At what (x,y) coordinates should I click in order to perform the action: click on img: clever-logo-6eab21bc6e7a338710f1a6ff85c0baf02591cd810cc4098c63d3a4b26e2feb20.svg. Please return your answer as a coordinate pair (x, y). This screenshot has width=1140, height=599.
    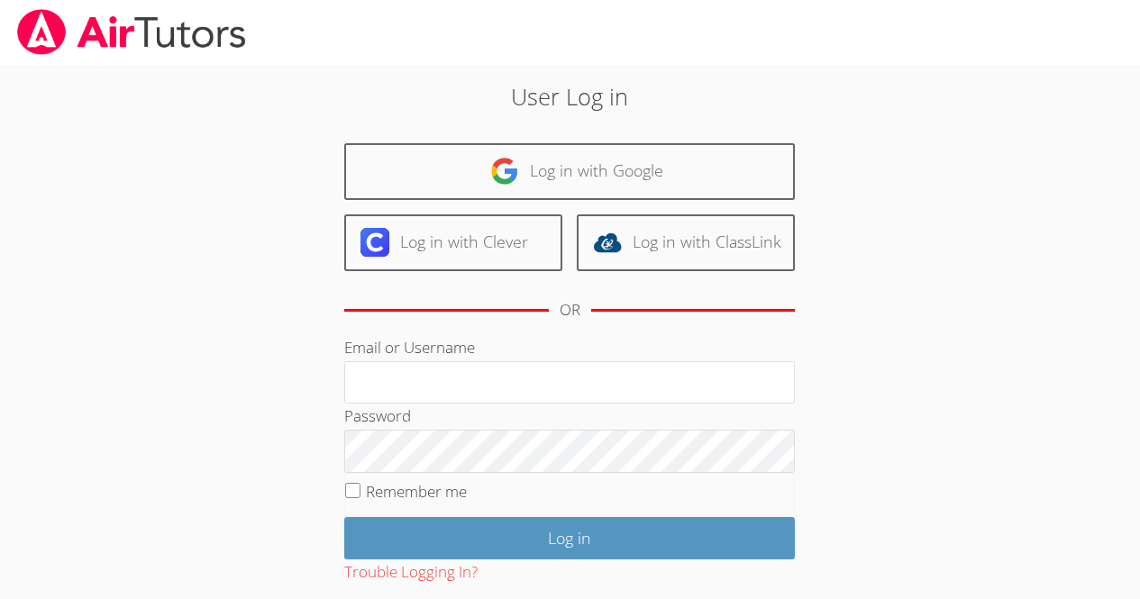
    Looking at the image, I should click on (375, 242).